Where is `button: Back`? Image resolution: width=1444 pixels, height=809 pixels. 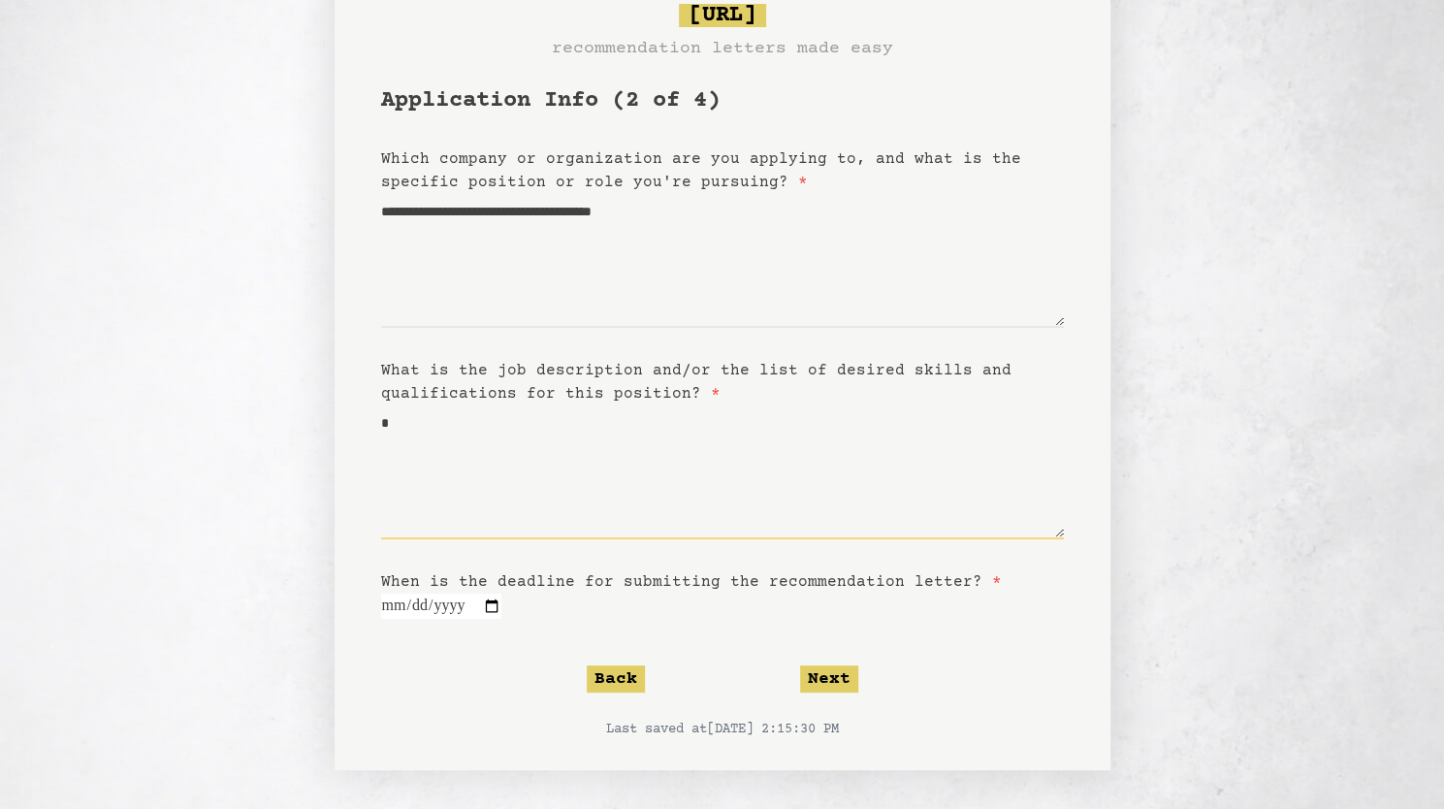
button: Back is located at coordinates (616, 679).